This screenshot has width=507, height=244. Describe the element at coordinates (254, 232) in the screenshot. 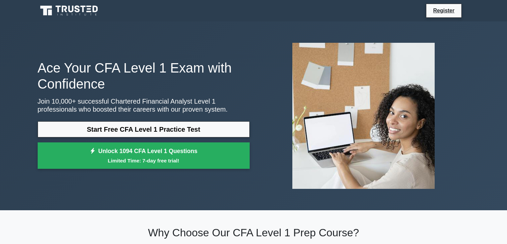

I see `h2: Why Choose Our CFA Level 1 Prep Course?` at that location.